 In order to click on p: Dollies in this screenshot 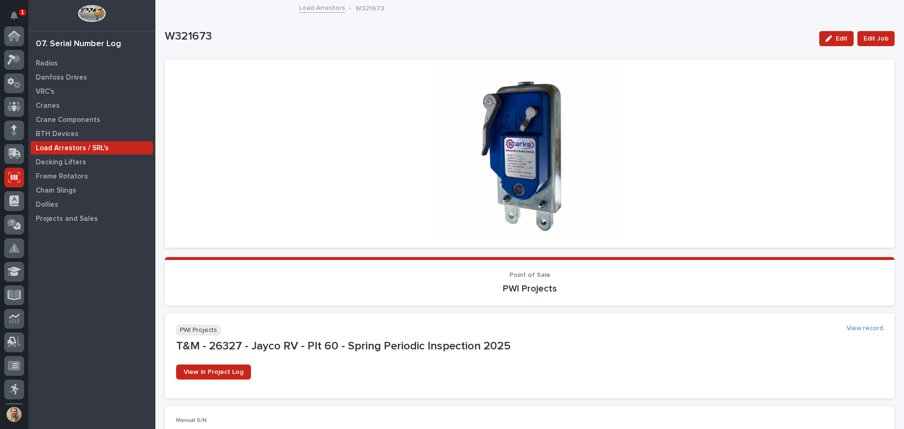, I will do `click(47, 205)`.